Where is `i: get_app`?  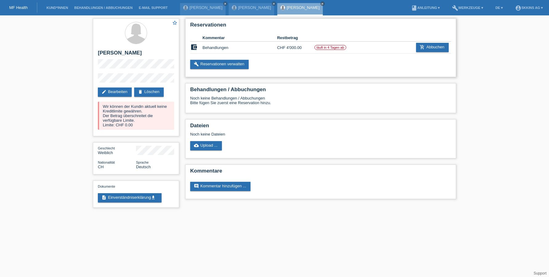 i: get_app is located at coordinates (153, 197).